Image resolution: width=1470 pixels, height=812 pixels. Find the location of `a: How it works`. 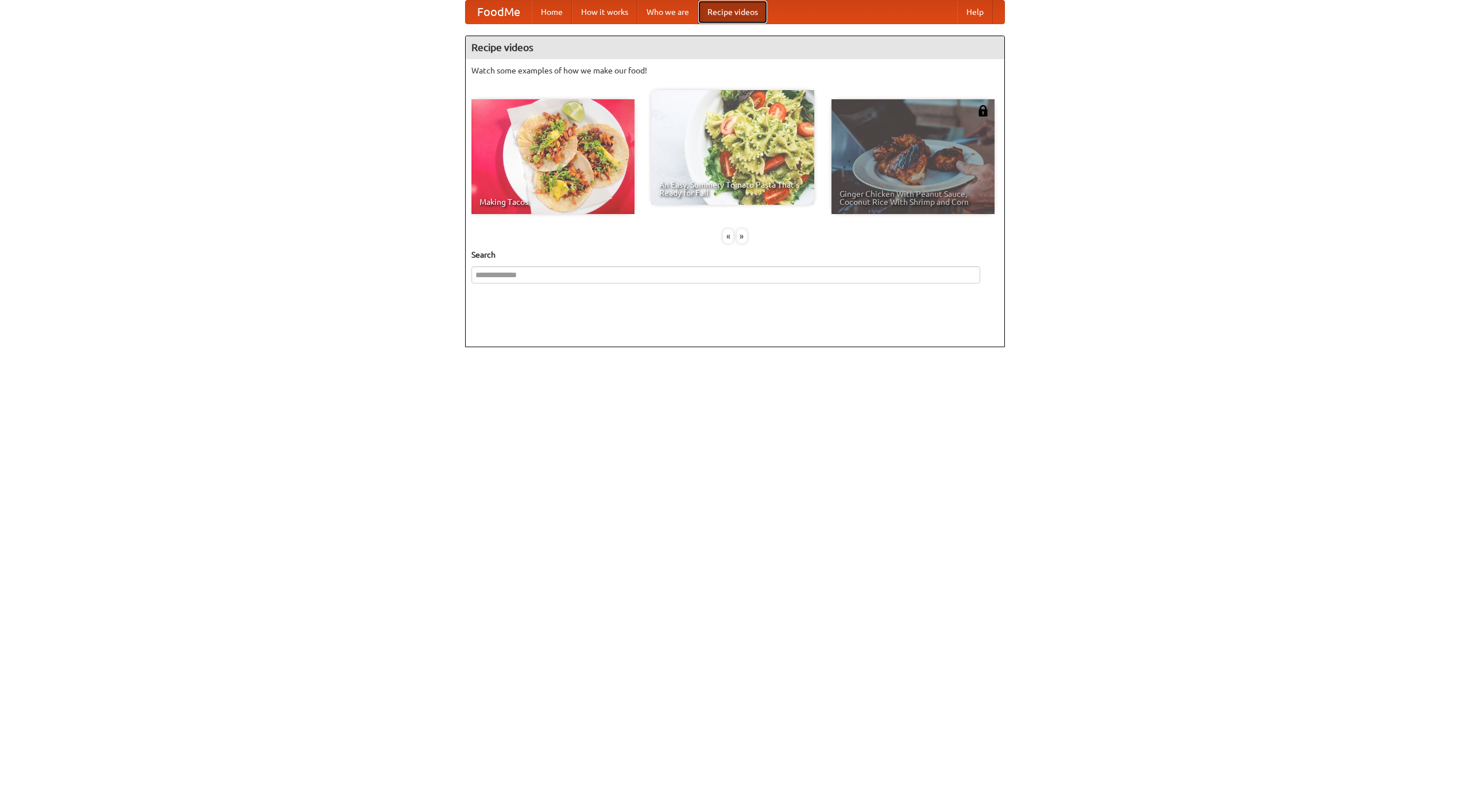

a: How it works is located at coordinates (605, 12).